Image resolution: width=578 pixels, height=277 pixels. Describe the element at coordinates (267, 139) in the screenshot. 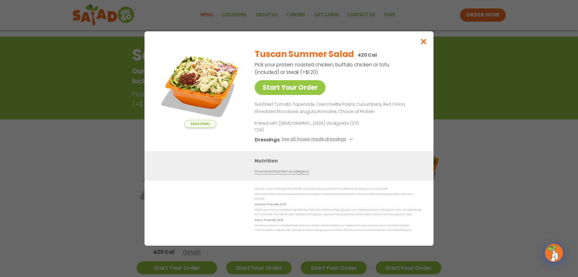

I see `h3: Dressings` at that location.